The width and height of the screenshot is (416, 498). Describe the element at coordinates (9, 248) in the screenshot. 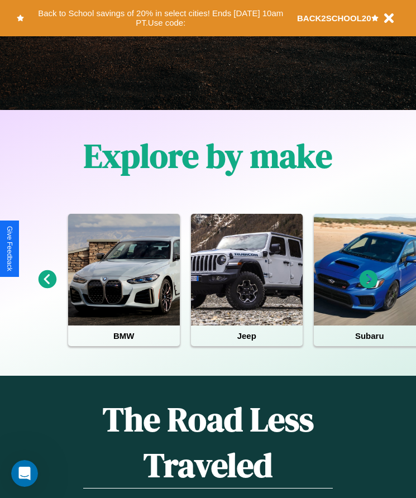

I see `div: Give Feedback` at that location.